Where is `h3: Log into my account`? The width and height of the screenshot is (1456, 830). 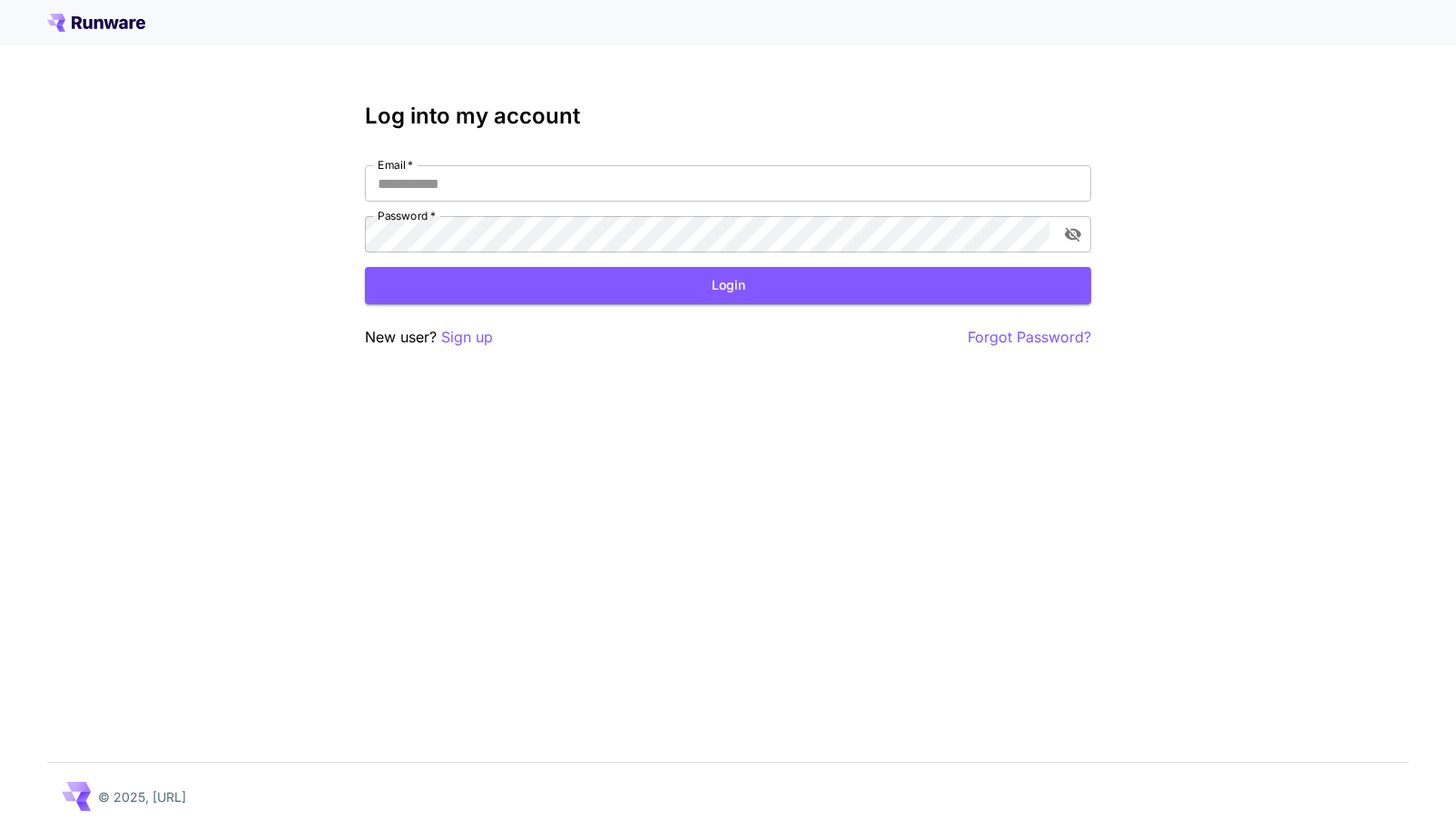 h3: Log into my account is located at coordinates (728, 117).